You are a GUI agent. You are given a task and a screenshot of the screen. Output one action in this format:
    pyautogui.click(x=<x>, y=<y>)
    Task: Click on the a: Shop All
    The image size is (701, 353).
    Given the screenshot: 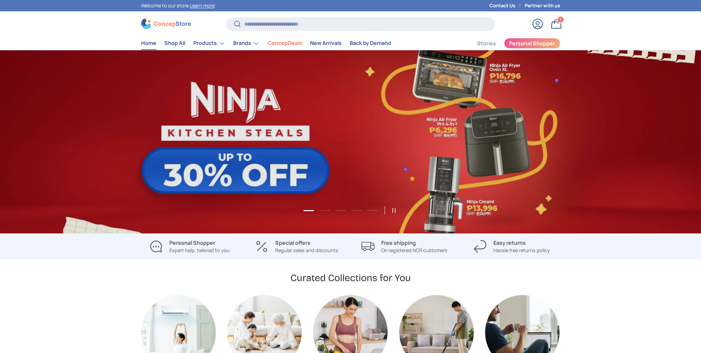 What is the action you would take?
    pyautogui.click(x=175, y=43)
    